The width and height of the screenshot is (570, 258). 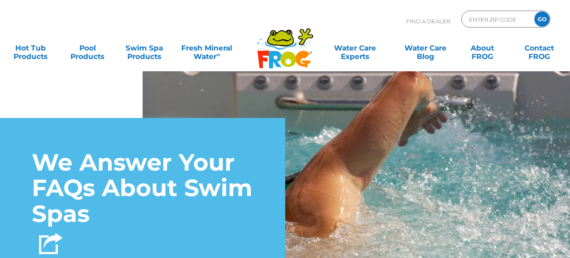 I want to click on p: Find A Dealer, so click(x=428, y=21).